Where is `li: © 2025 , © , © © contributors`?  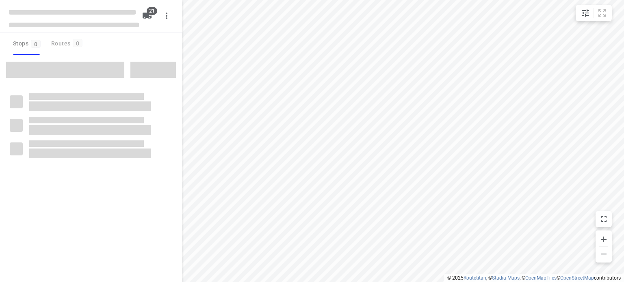
li: © 2025 , © , © © contributors is located at coordinates (534, 278).